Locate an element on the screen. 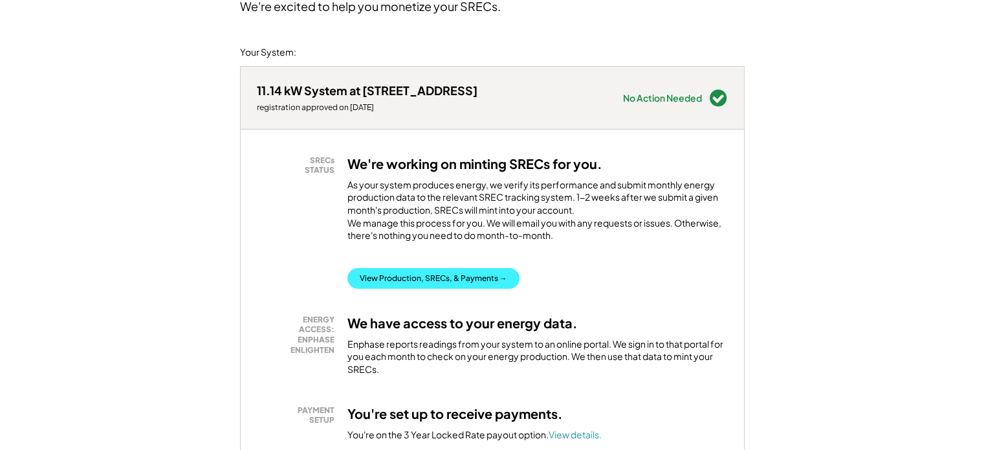  div: Enphase reports readings from your system to an online portal. We sign in to that portal for you ... is located at coordinates (538, 356).